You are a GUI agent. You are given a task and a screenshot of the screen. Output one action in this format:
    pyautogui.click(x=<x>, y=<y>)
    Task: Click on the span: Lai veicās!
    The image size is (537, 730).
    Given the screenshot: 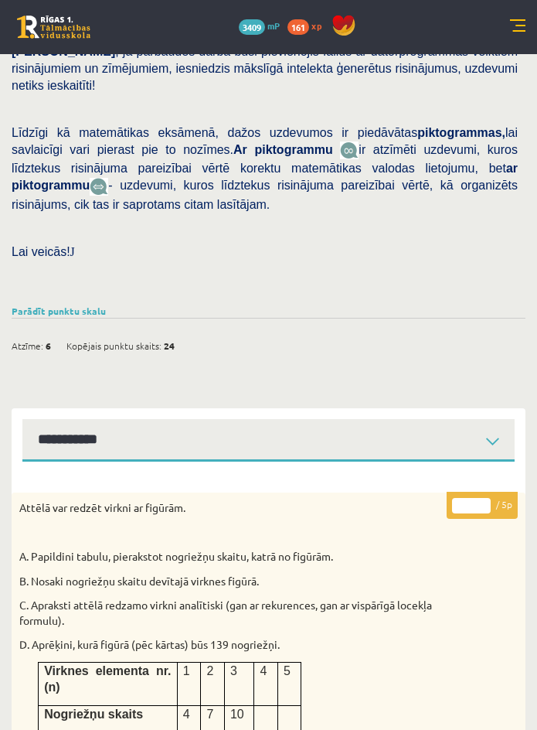 What is the action you would take?
    pyautogui.click(x=41, y=251)
    